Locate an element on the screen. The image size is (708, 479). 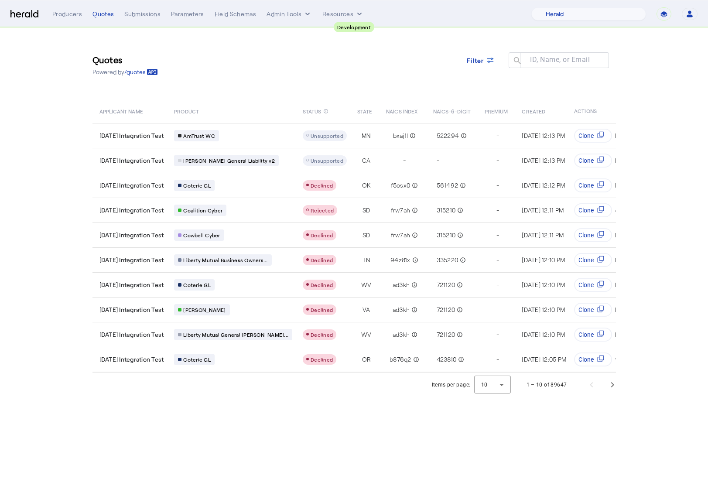
div: Development is located at coordinates (354, 27).